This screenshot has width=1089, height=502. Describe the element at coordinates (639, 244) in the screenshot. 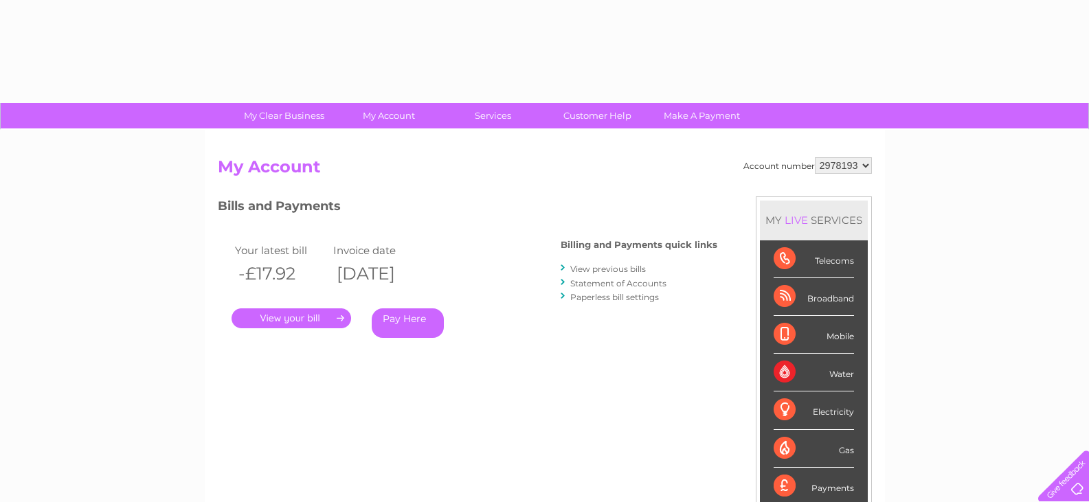

I see `h4: Billing and Payments quick links` at that location.